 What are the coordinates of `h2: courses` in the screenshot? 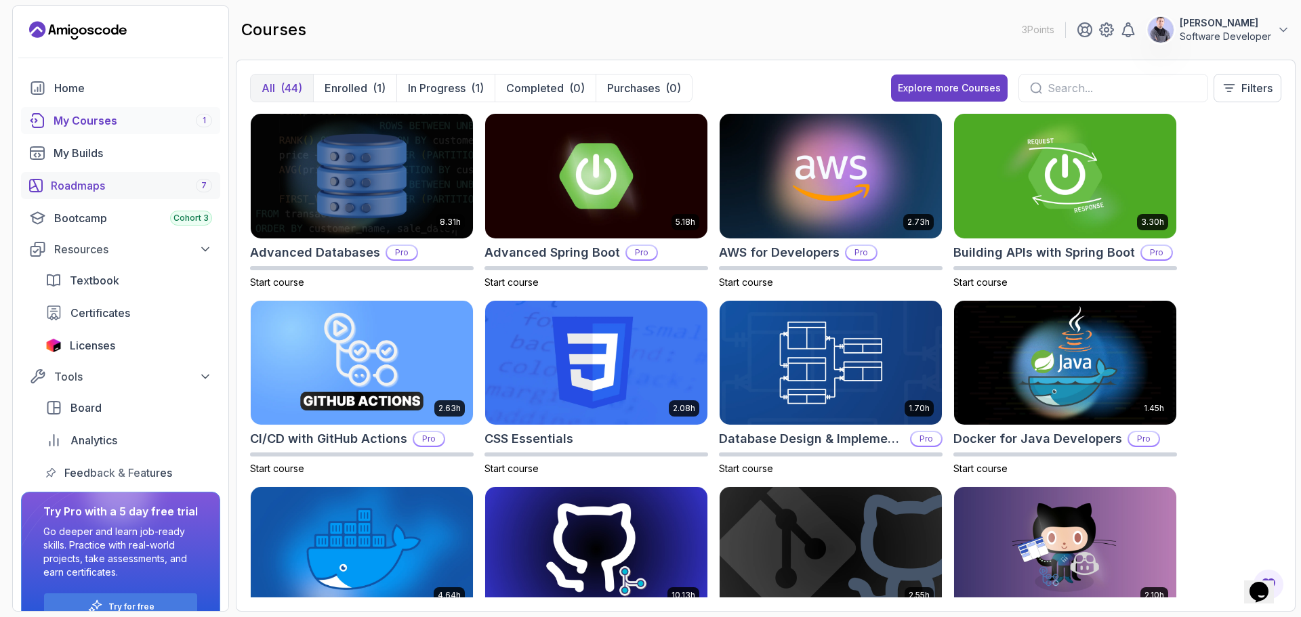 It's located at (274, 30).